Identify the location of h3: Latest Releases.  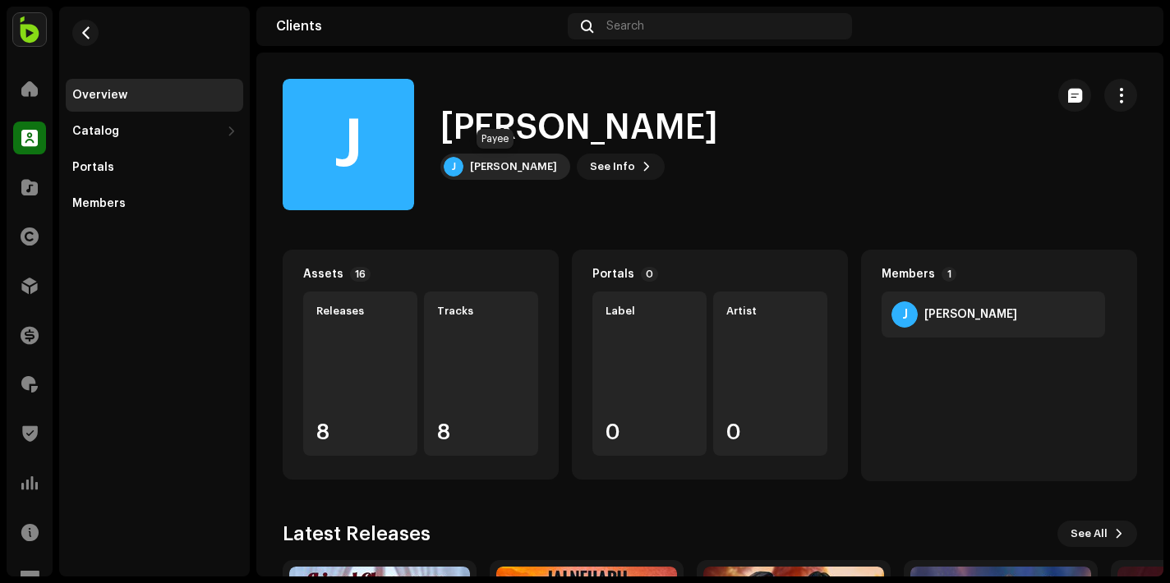
(357, 534).